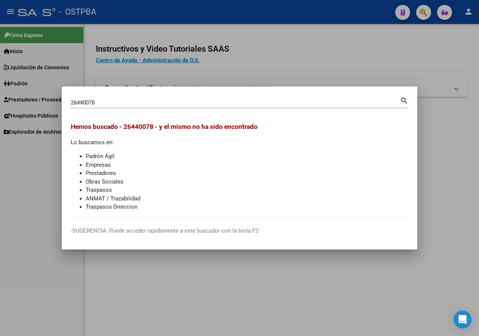  Describe the element at coordinates (247, 165) in the screenshot. I see `li: Empresas` at that location.